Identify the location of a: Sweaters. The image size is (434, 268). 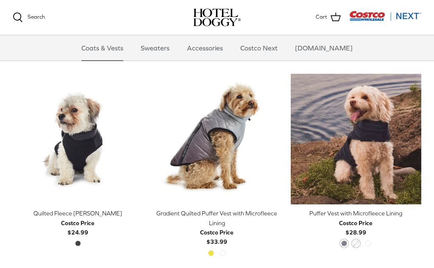
(155, 48).